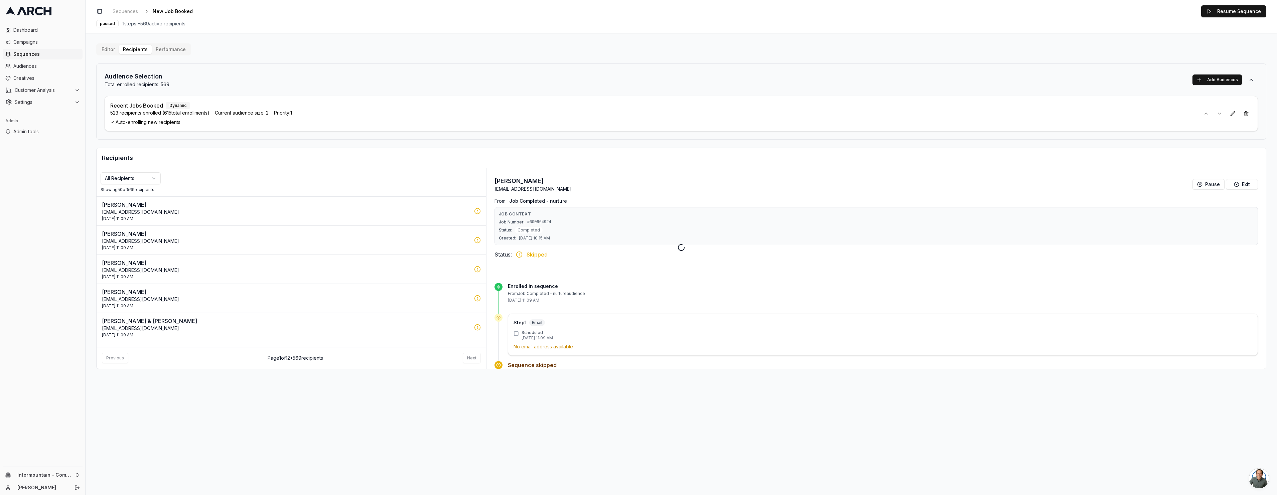 Image resolution: width=1277 pixels, height=495 pixels. What do you see at coordinates (46, 66) in the screenshot?
I see `span: Audiences` at bounding box center [46, 66].